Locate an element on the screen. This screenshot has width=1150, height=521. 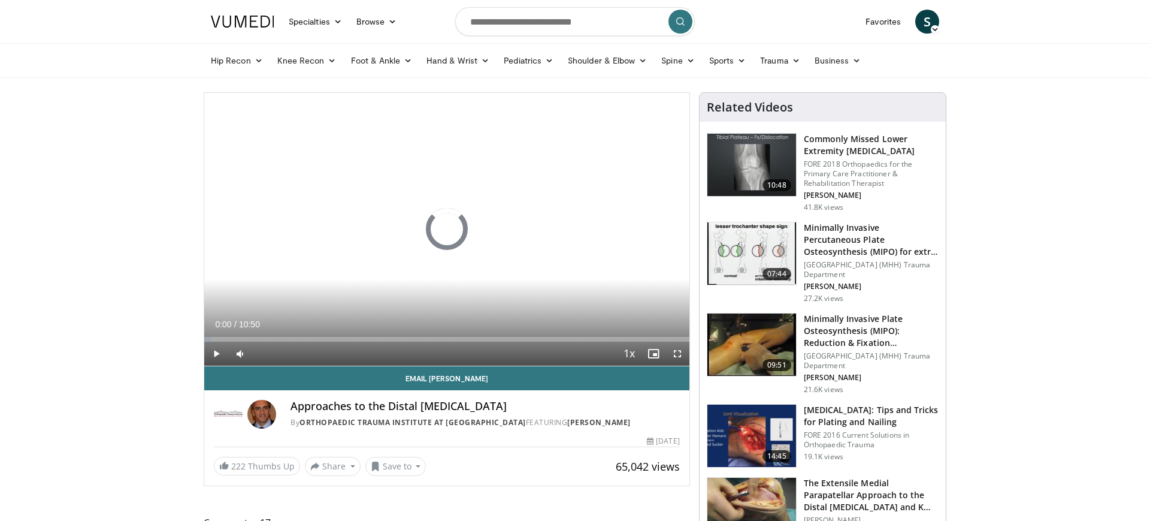
p: 41.8K views is located at coordinates (824, 207).